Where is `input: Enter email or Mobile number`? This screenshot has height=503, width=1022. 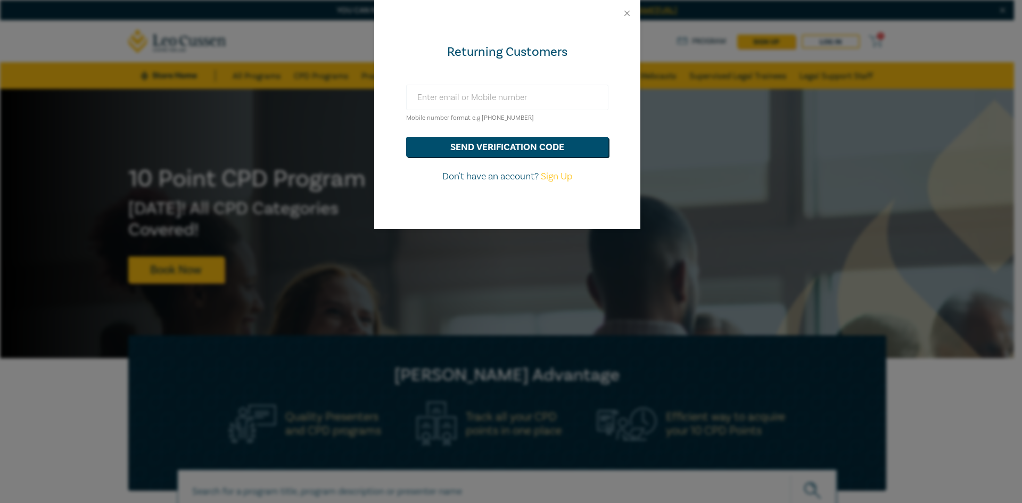 input: Enter email or Mobile number is located at coordinates (507, 97).